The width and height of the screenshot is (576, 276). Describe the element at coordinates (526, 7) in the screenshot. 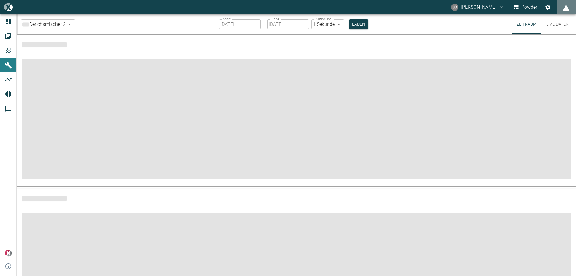

I see `button: Powder` at that location.